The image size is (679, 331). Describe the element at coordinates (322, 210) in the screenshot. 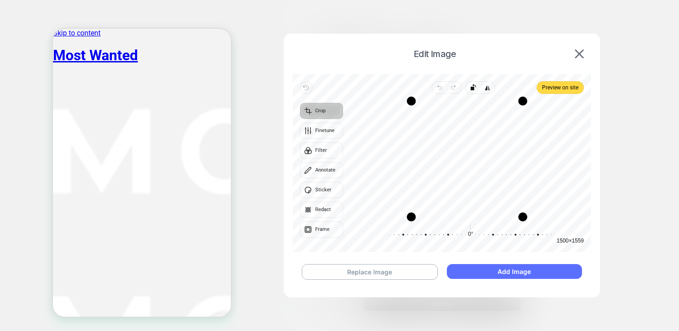

I see `button: Redact` at that location.